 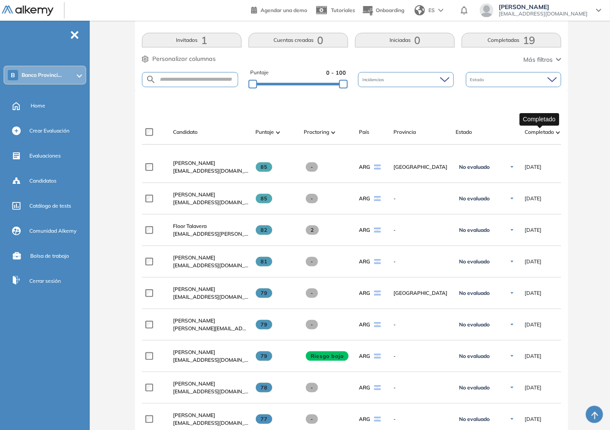 What do you see at coordinates (279, 9) in the screenshot?
I see `a: Agendar una demo` at bounding box center [279, 9].